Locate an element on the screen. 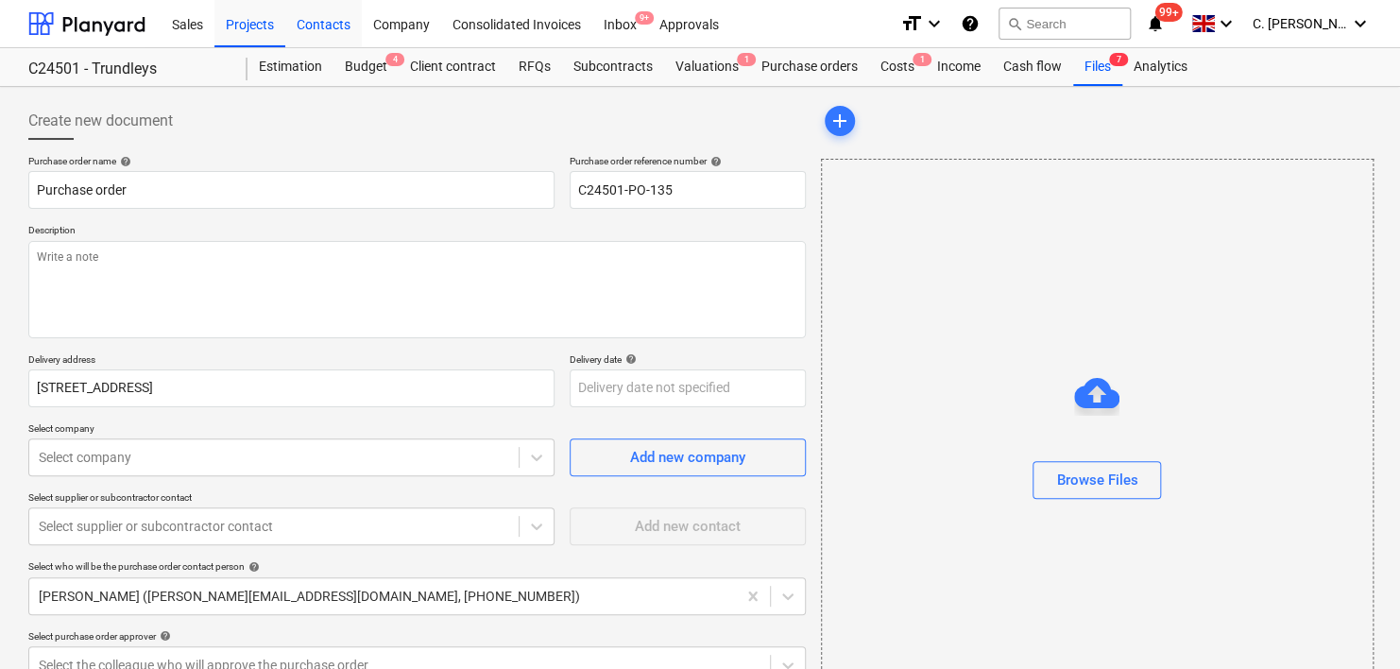  input: Delivery date not specified is located at coordinates (688, 388).